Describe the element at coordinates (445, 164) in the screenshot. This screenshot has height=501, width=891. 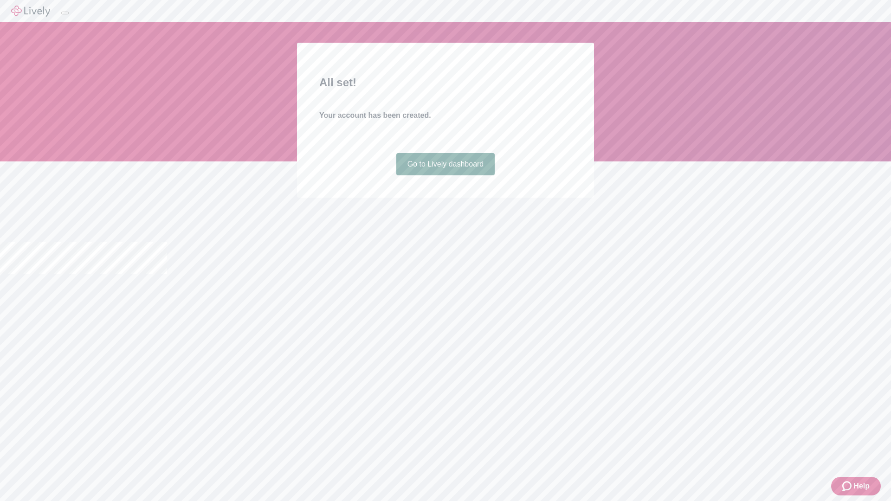
I see `a: Go to Lively dashboard` at that location.